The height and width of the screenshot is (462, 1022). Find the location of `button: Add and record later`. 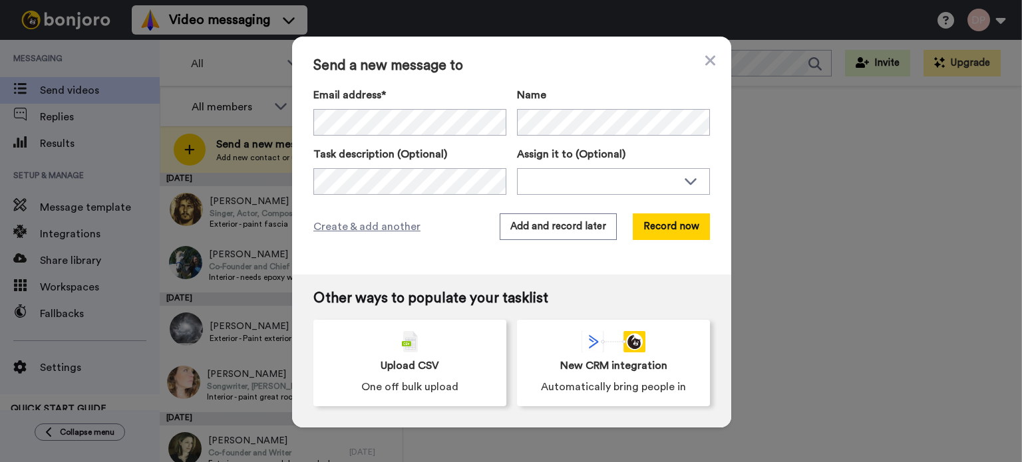

button: Add and record later is located at coordinates (558, 227).